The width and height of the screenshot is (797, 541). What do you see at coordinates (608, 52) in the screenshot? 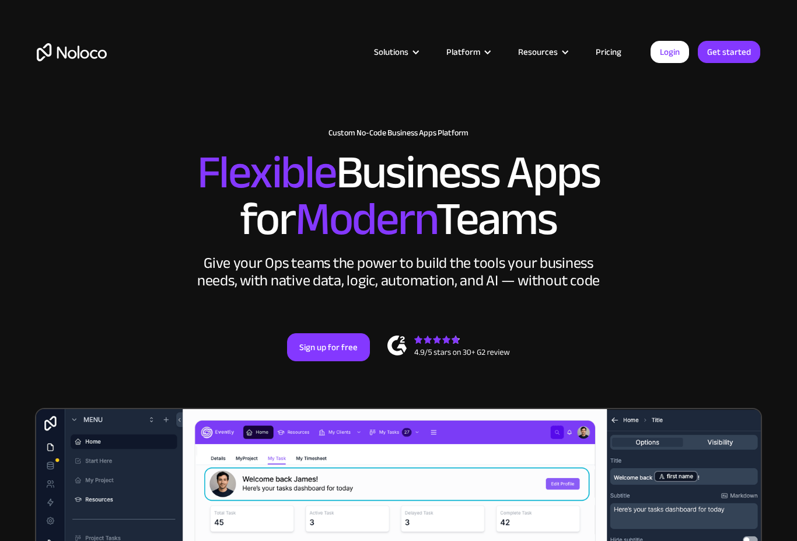
I see `a: Pricing` at bounding box center [608, 52].